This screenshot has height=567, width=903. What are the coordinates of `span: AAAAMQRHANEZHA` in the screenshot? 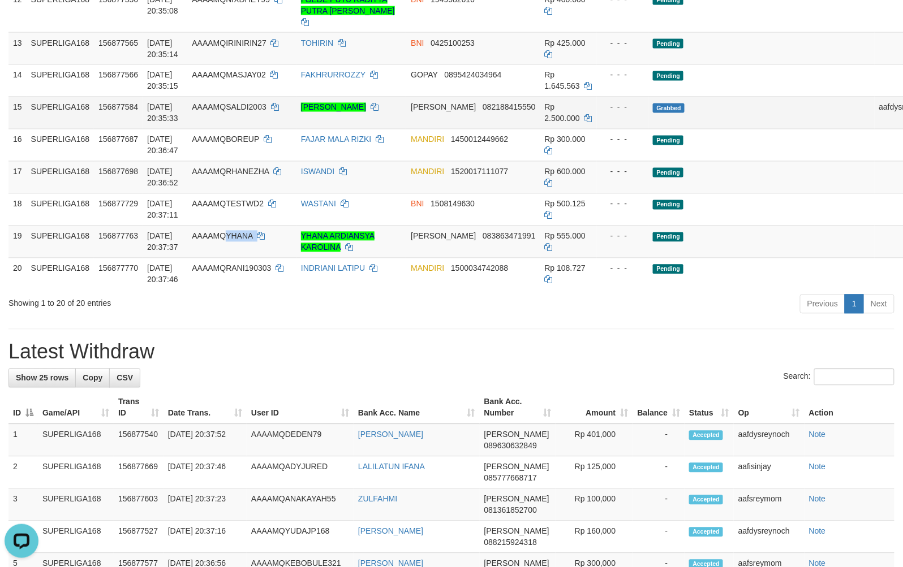 It's located at (230, 172).